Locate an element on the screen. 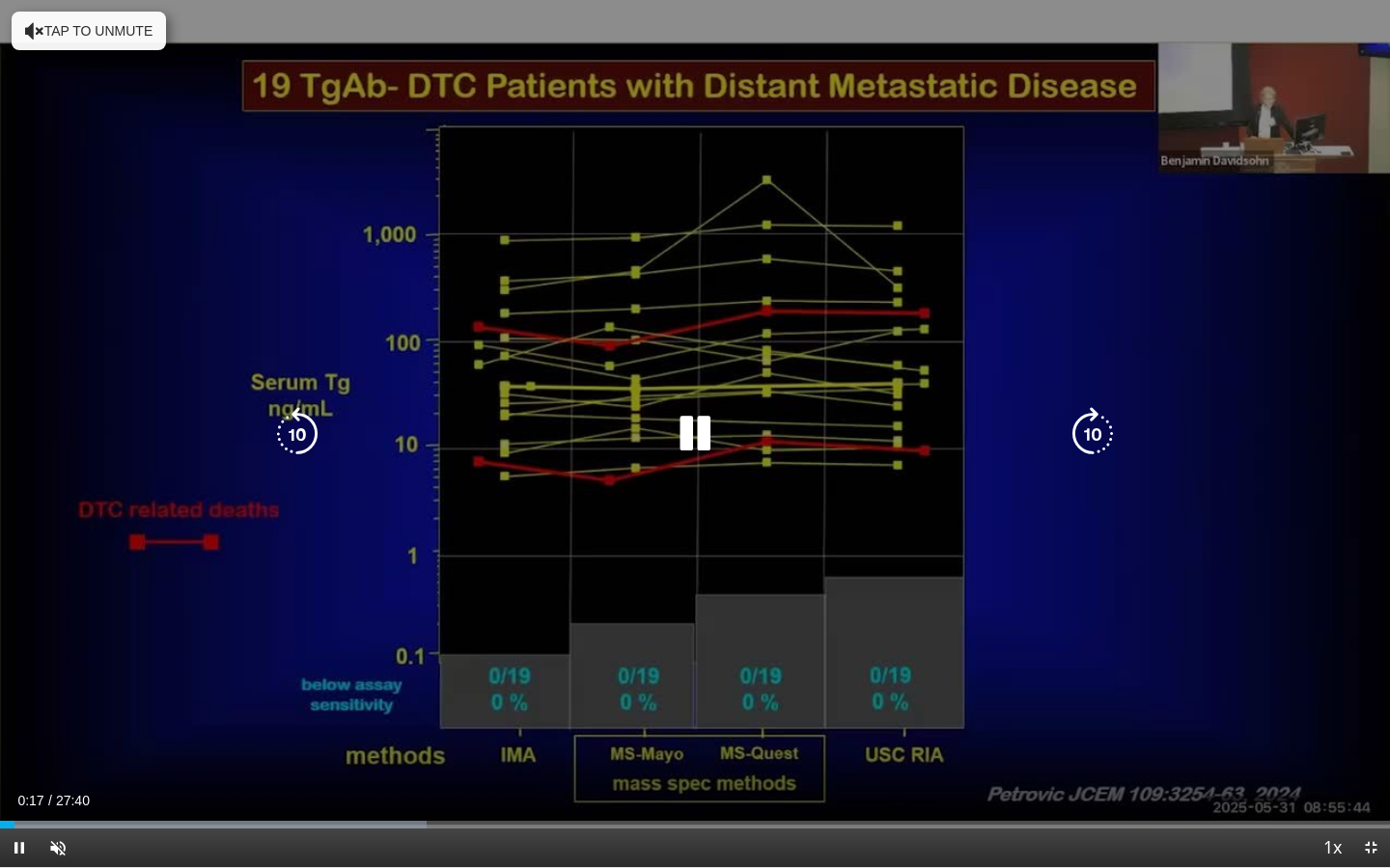 This screenshot has width=1390, height=868. button: Exit Fullscreen is located at coordinates (1370, 848).